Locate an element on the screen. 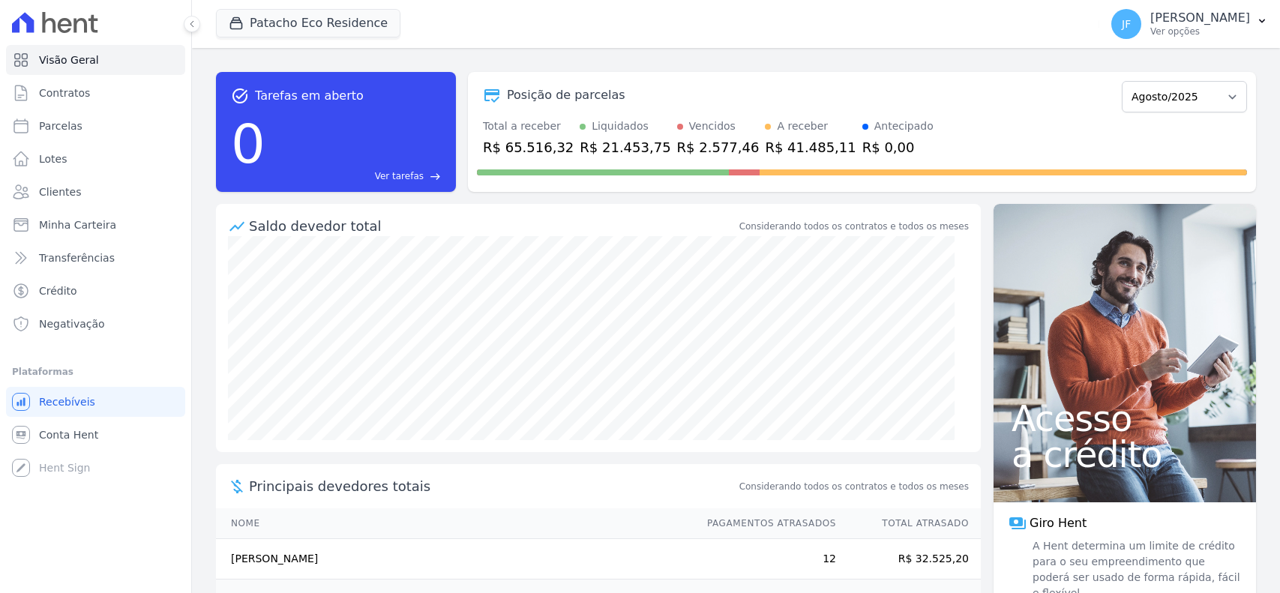 The image size is (1280, 593). a: Crédito is located at coordinates (95, 291).